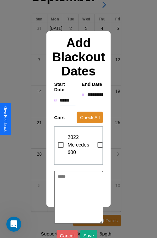 This screenshot has width=157, height=238. I want to click on button: Check All, so click(90, 117).